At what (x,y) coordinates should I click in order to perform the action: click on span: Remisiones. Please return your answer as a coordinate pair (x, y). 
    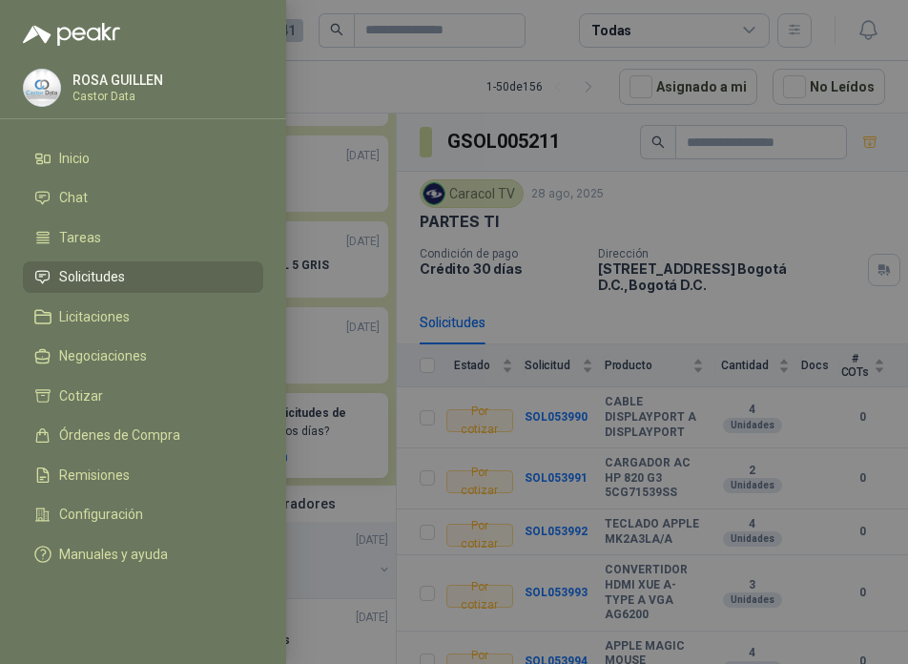
    Looking at the image, I should click on (94, 475).